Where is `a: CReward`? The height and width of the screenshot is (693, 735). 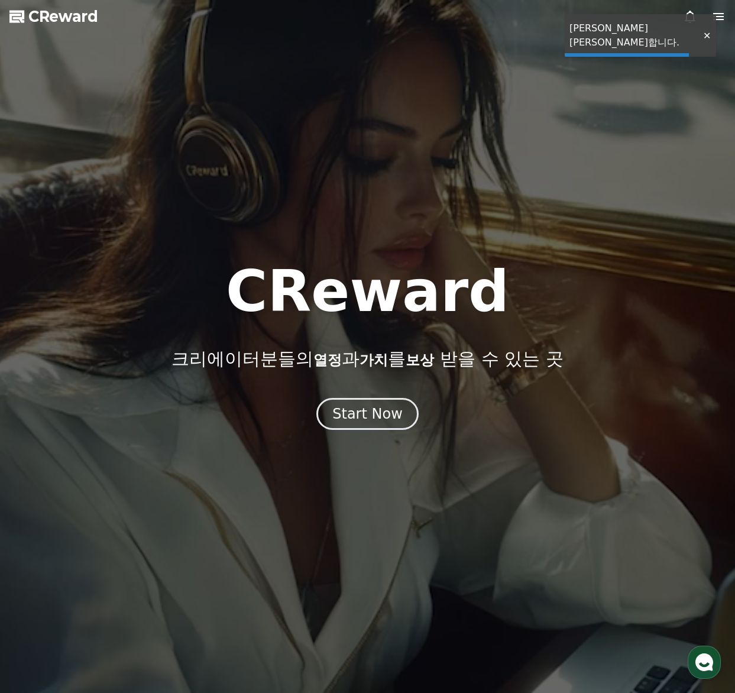
a: CReward is located at coordinates (54, 17).